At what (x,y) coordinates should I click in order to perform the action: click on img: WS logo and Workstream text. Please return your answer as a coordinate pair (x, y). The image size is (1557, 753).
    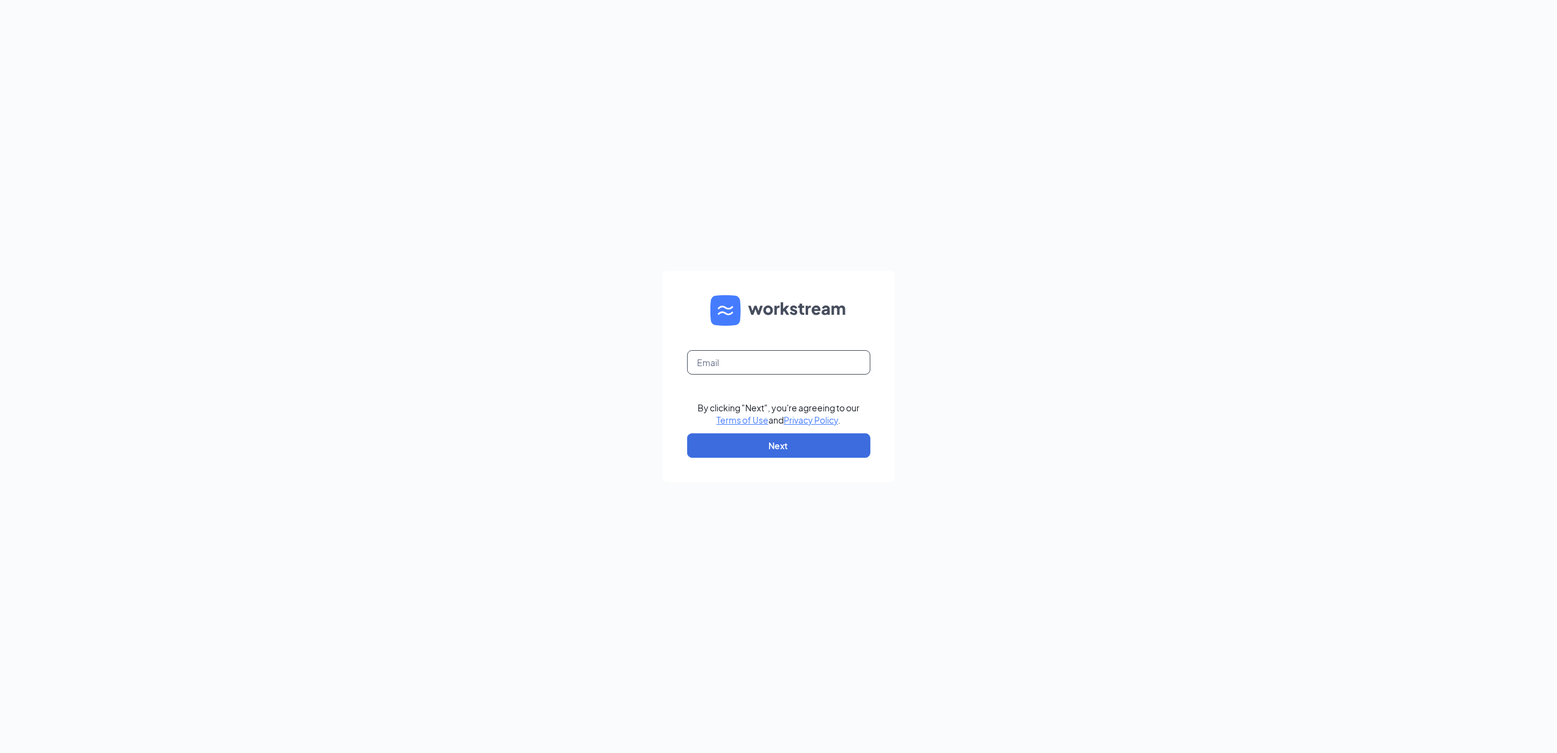
    Looking at the image, I should click on (779, 310).